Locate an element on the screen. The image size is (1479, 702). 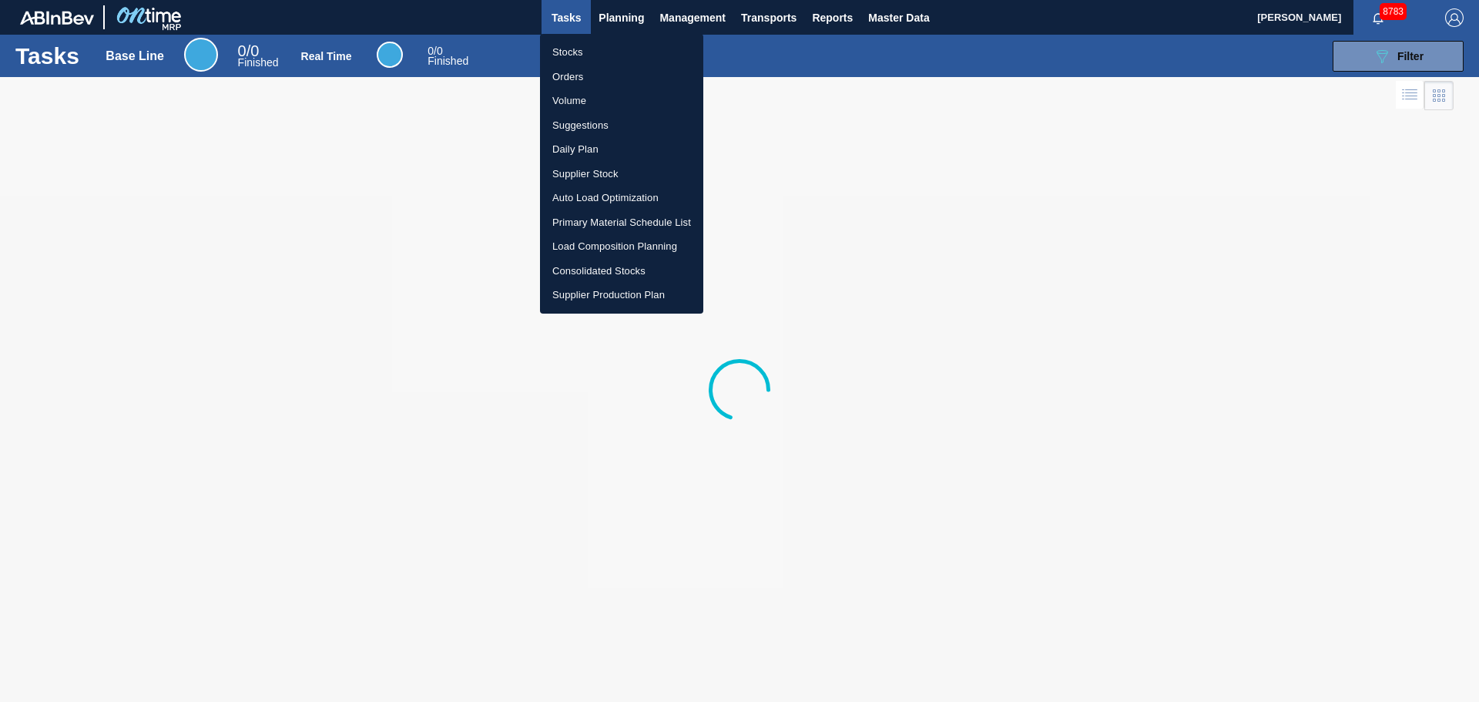
li: Orders is located at coordinates (622, 77).